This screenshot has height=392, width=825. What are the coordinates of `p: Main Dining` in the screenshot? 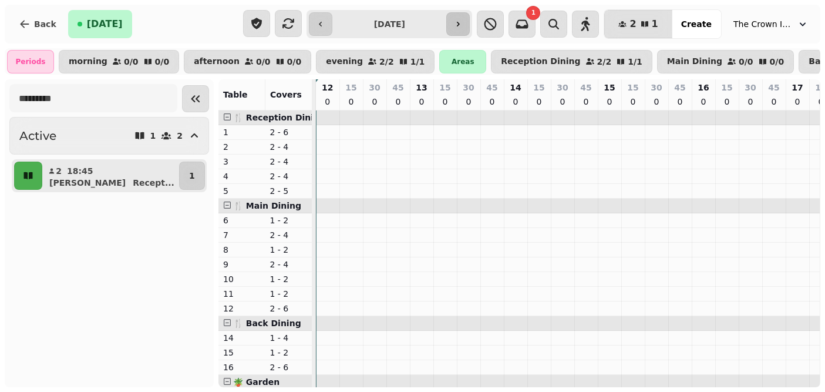 It's located at (694, 62).